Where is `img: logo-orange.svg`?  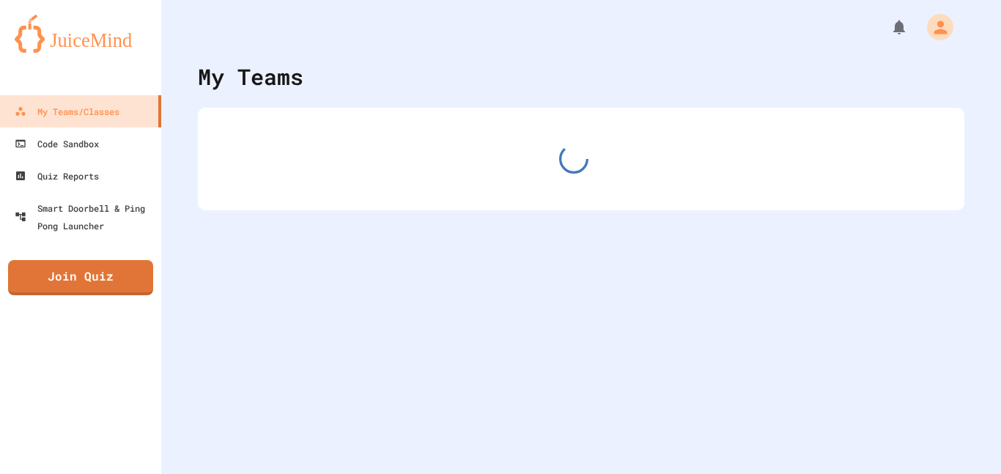 img: logo-orange.svg is located at coordinates (81, 34).